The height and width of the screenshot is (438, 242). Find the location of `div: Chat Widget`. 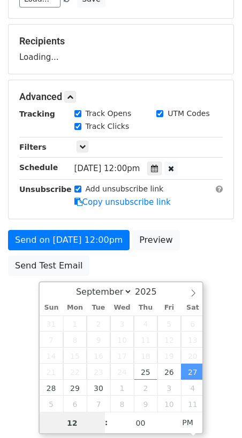

div: Chat Widget is located at coordinates (215, 412).